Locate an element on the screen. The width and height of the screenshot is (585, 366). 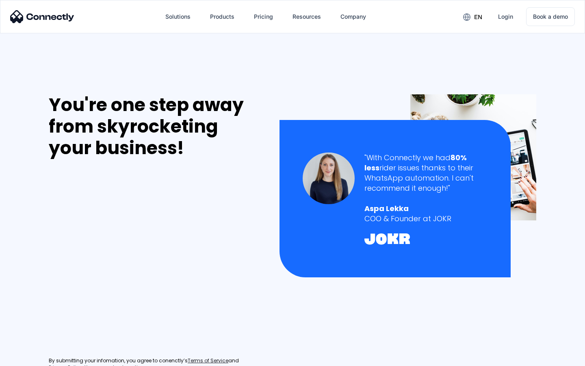
img: Connectly Logo is located at coordinates (42, 17).